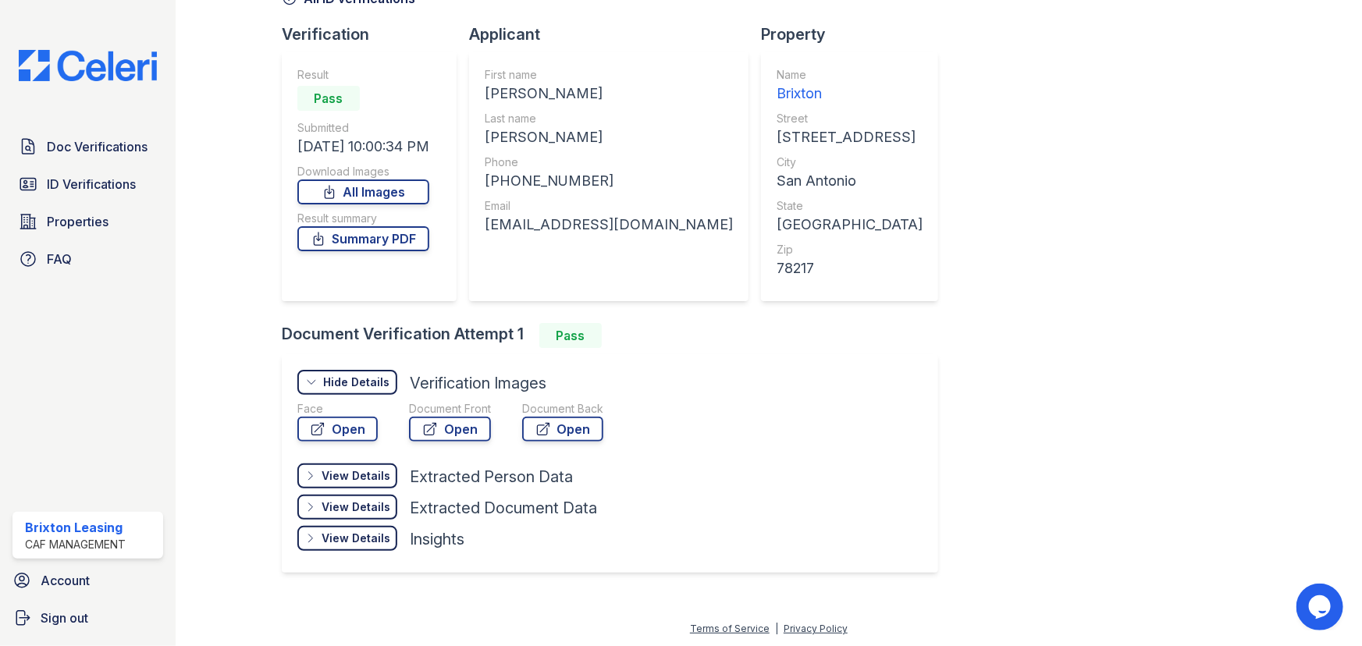 The image size is (1362, 646). I want to click on div: Verification Images, so click(478, 383).